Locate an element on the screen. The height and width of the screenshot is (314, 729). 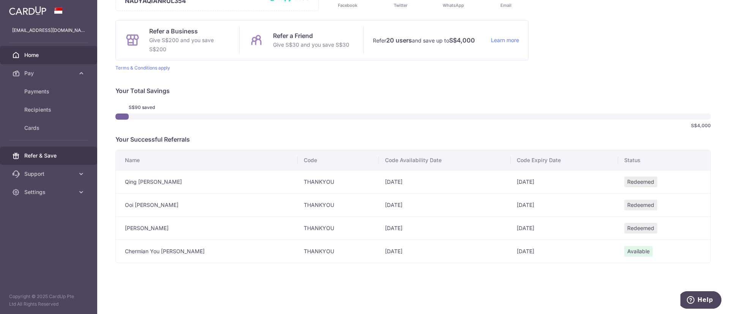
span: Cards is located at coordinates (49, 128).